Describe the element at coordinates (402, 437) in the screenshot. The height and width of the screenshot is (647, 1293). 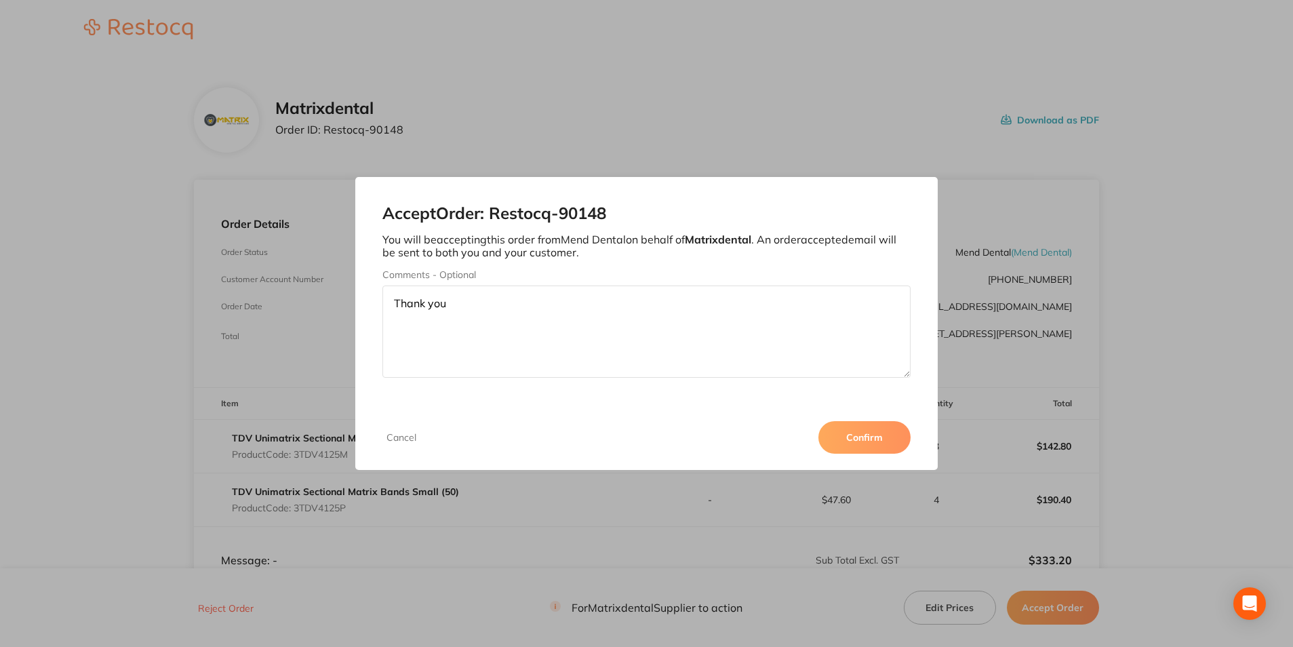
I see `button: Cancel` at that location.